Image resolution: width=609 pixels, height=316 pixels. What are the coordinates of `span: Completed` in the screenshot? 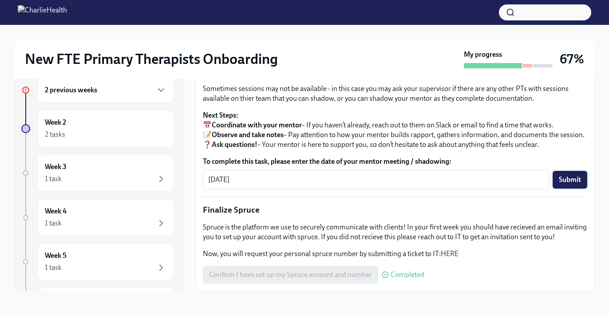 It's located at (407, 275).